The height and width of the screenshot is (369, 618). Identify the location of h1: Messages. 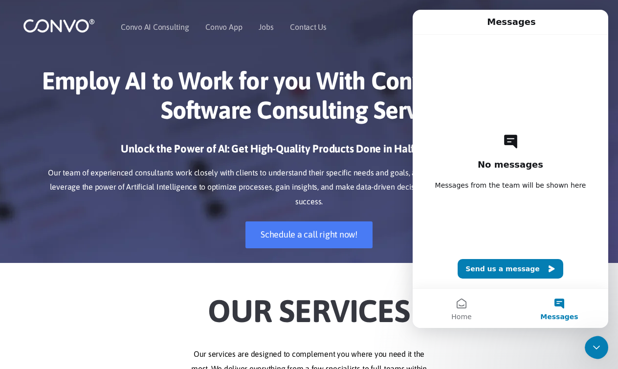
(99, 12).